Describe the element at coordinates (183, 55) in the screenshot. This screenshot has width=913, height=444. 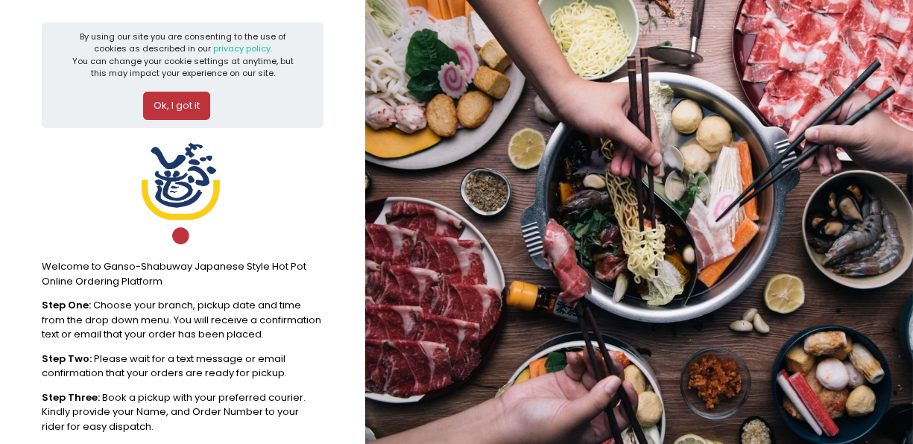
I see `div: By using our site you are consenting to the use of cookies as described in our You can change you...` at that location.